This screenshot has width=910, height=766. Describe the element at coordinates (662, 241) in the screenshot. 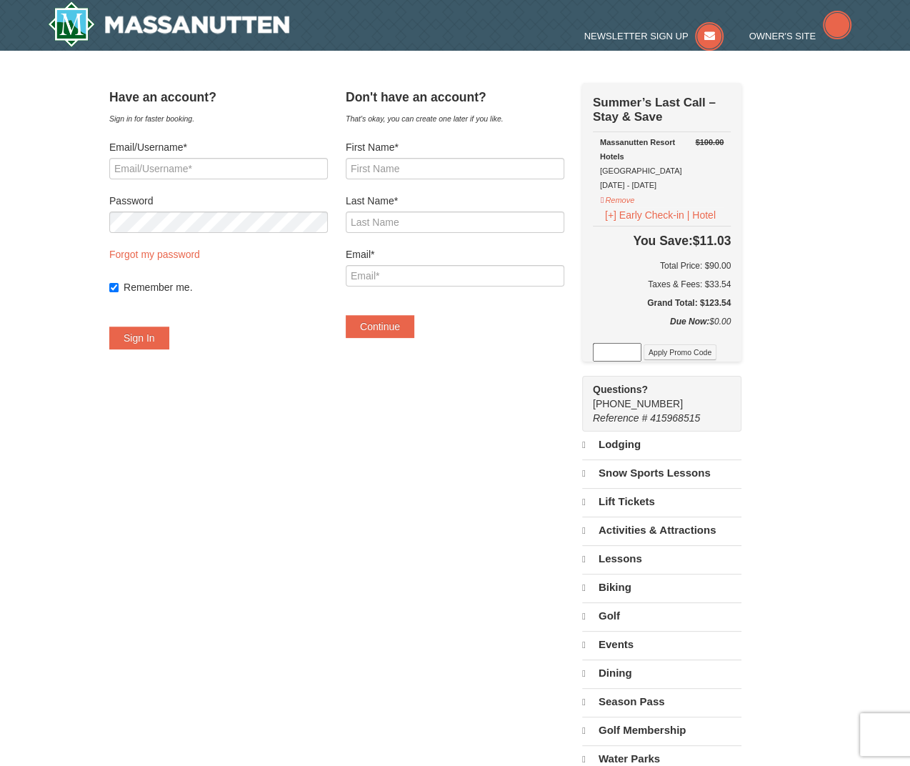

I see `span: You Save:` at that location.